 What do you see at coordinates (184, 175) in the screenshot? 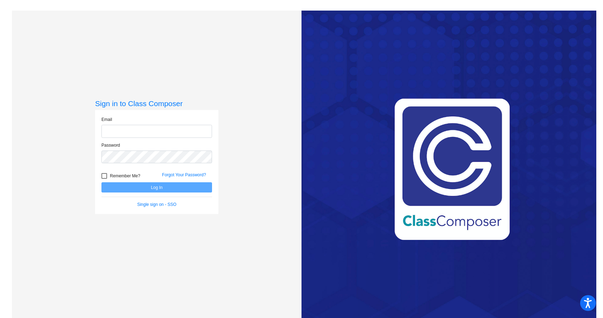
I see `a: Forgot Your Password?` at bounding box center [184, 175].